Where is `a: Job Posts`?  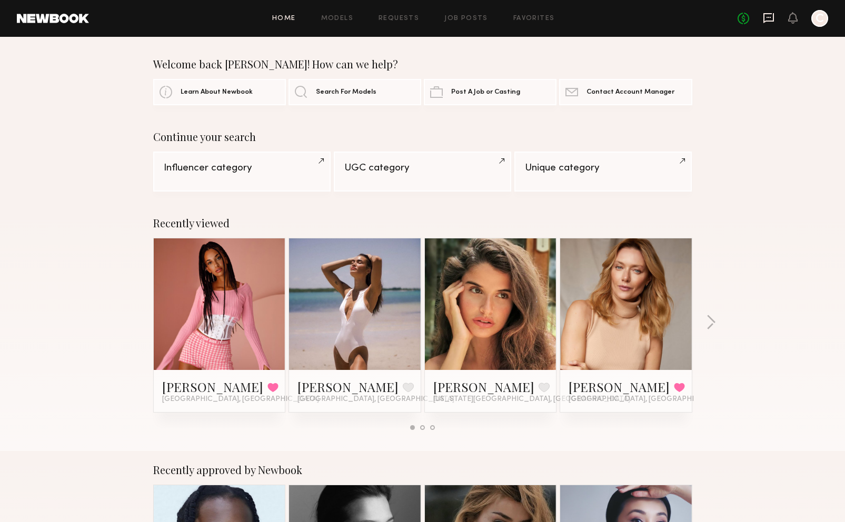
a: Job Posts is located at coordinates (466, 18).